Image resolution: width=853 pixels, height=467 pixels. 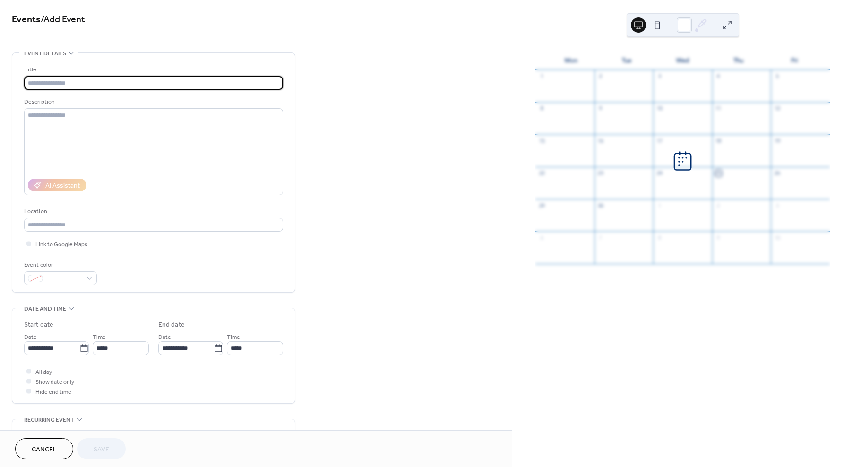 I want to click on div: Location, so click(x=153, y=211).